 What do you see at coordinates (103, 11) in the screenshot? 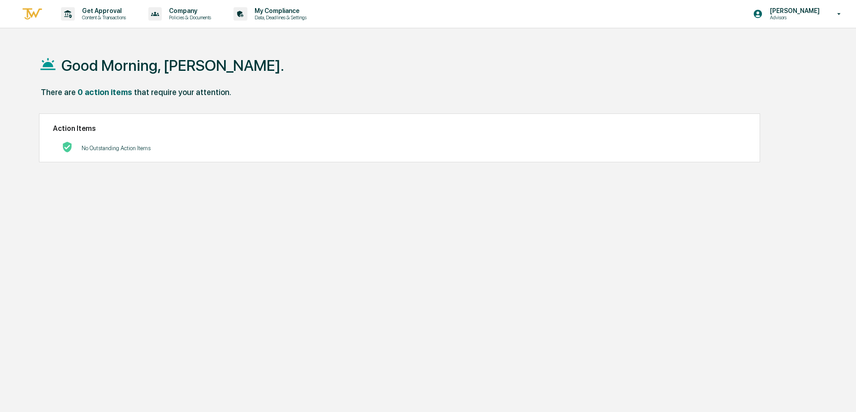
I see `p: Get Approval` at bounding box center [103, 11].